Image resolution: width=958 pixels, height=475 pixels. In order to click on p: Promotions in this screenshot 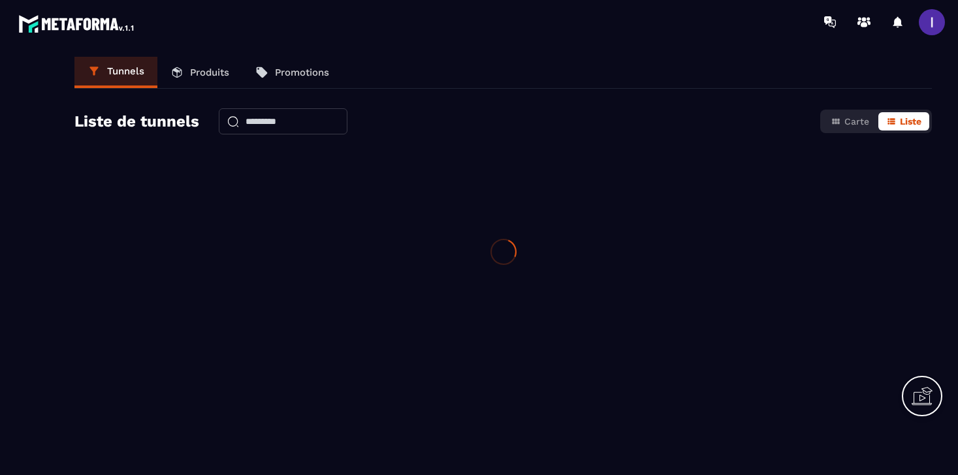, I will do `click(302, 72)`.